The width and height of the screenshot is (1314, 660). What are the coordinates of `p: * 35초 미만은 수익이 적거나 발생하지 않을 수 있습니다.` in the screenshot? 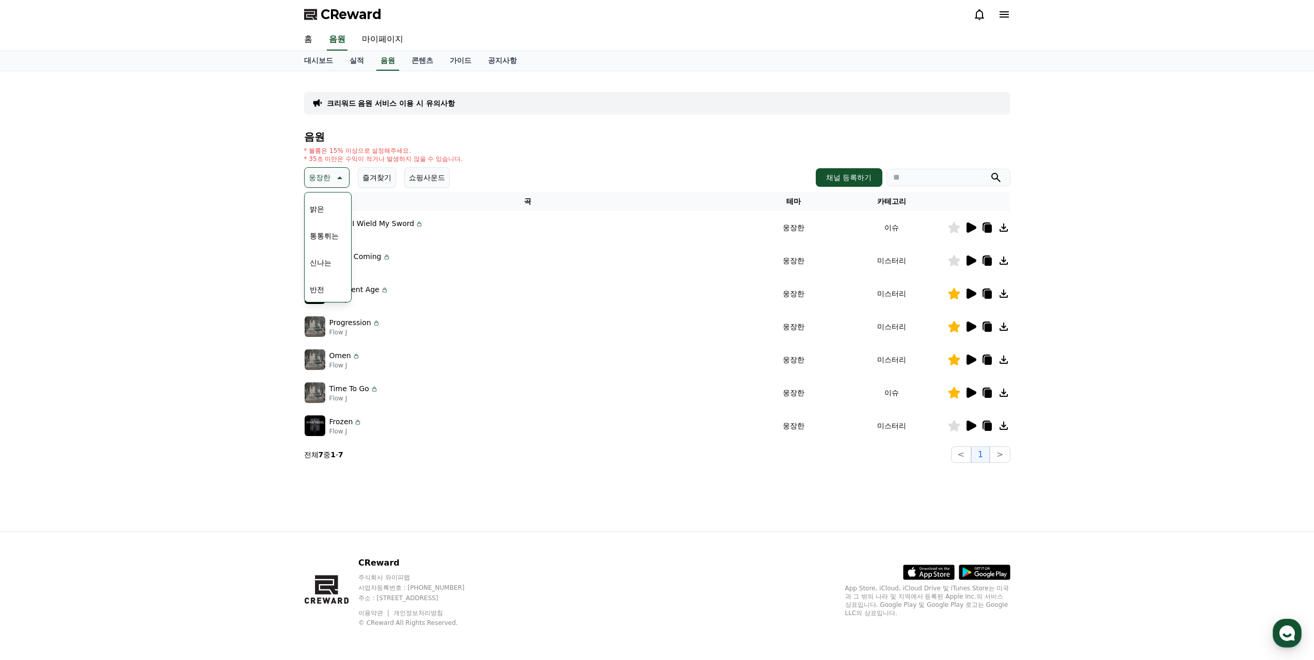 It's located at (384, 159).